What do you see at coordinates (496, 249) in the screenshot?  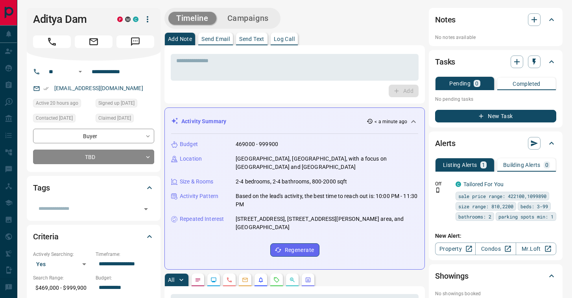 I see `a: Condos` at bounding box center [496, 249].